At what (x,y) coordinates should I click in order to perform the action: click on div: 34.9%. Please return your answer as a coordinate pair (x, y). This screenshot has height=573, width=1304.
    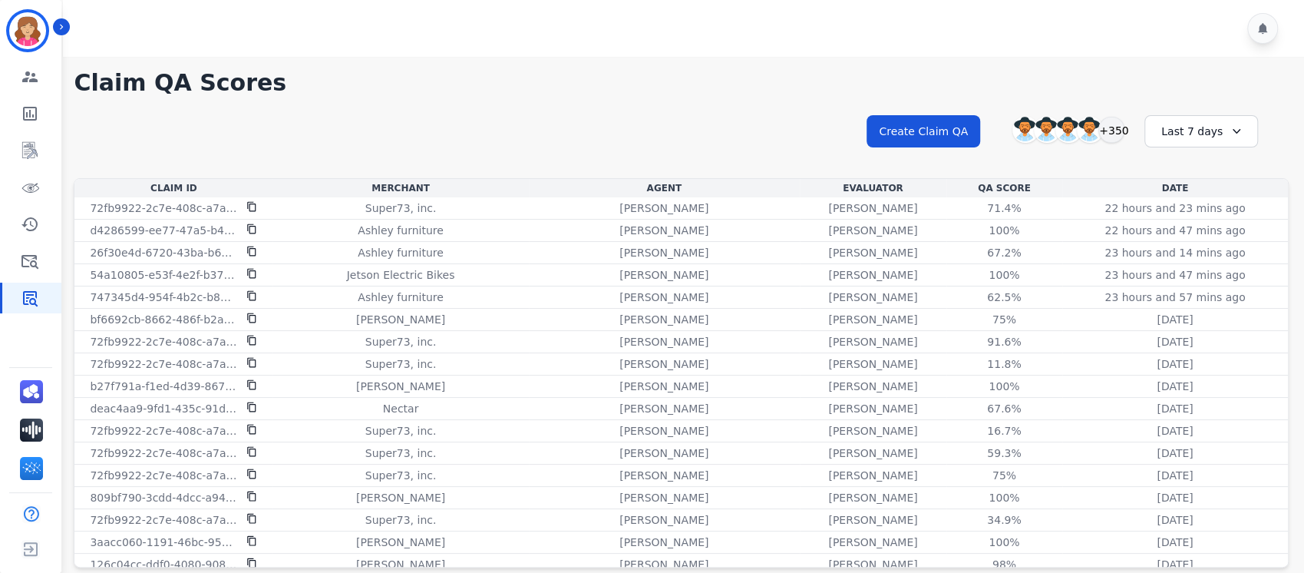
    Looking at the image, I should click on (1004, 520).